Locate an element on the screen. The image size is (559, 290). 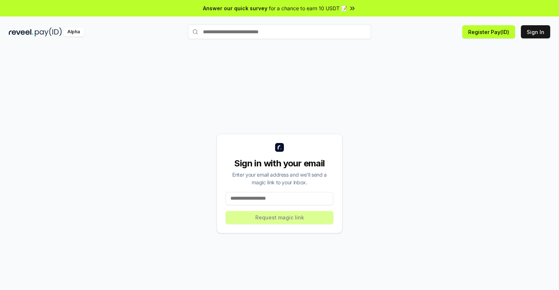
button: Sign In is located at coordinates (535, 32).